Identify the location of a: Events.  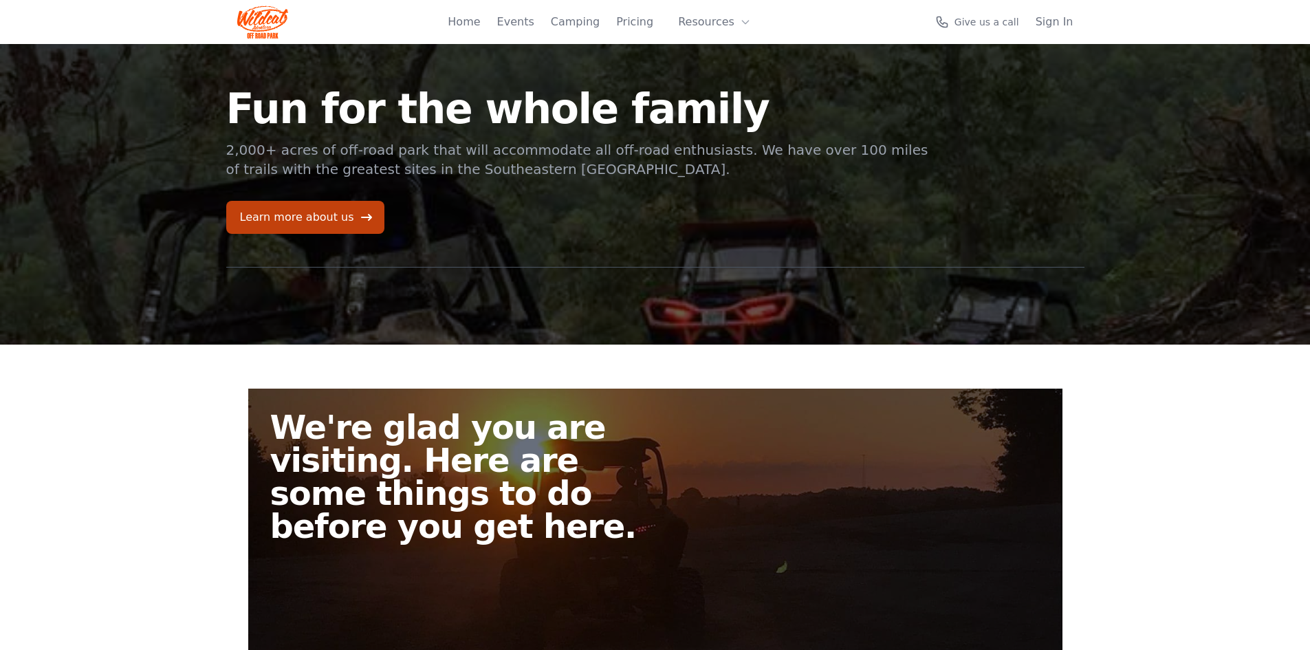
(516, 22).